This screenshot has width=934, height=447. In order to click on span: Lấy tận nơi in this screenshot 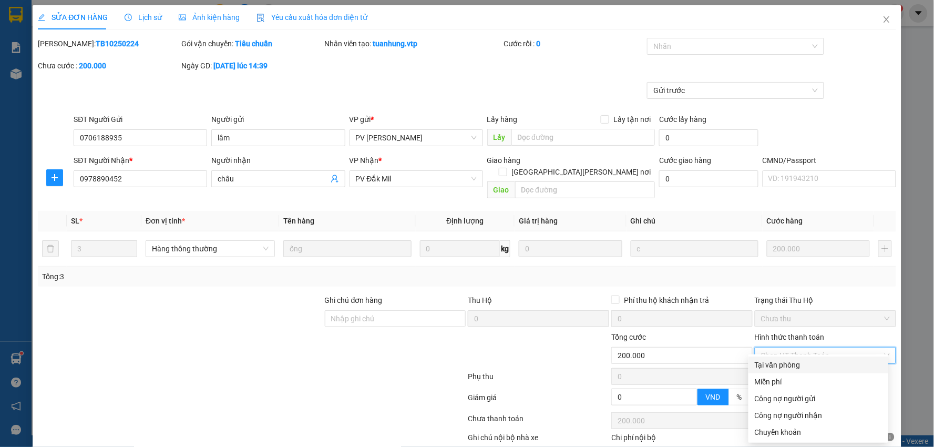, I will do `click(632, 119)`.